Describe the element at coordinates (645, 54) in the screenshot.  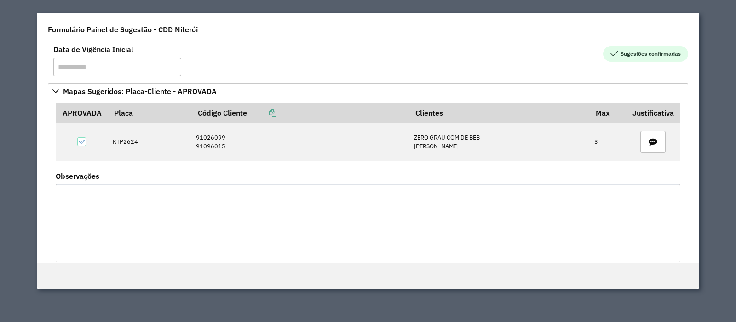
I see `span: Sugestões confirmadas` at that location.